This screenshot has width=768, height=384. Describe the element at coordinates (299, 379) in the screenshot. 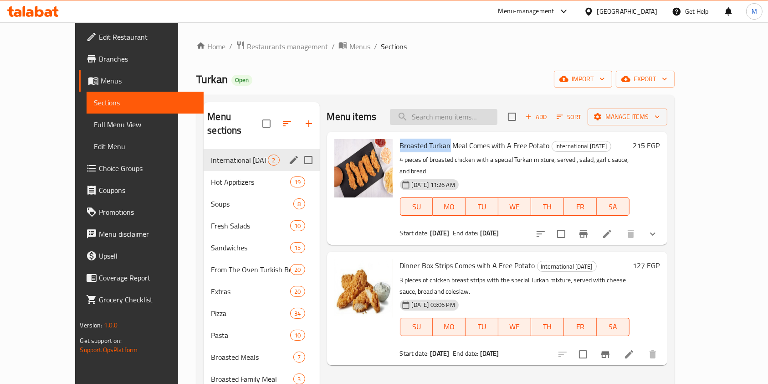

I see `span: 3` at that location.